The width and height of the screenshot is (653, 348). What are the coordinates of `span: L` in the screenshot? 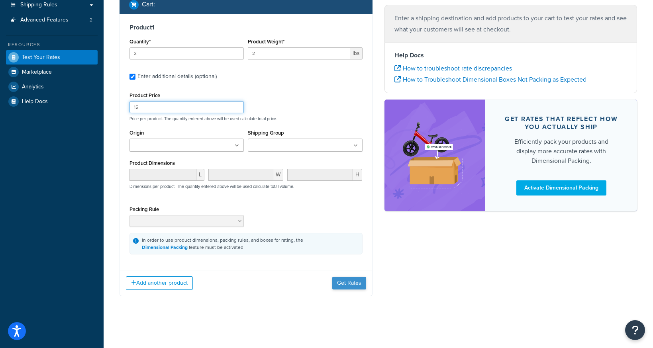 It's located at (200, 175).